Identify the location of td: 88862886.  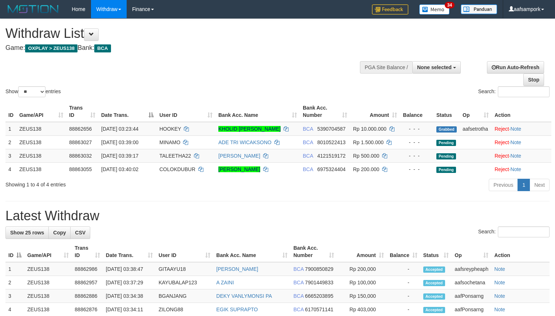
(87, 296).